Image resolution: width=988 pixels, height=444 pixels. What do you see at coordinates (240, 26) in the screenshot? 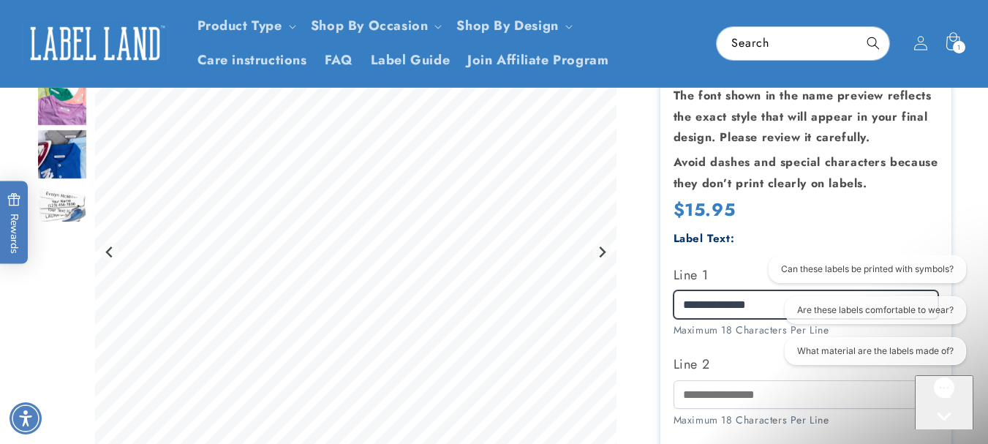
I see `a: Product Type` at bounding box center [240, 26].